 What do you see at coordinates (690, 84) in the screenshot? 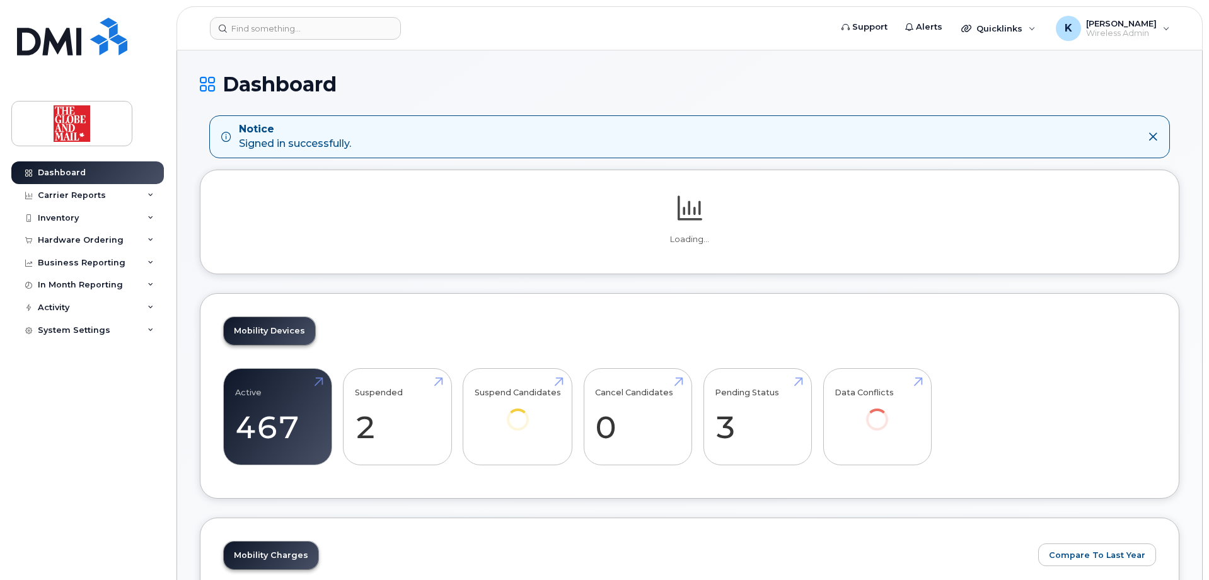
I see `h1: Dashboard` at bounding box center [690, 84].